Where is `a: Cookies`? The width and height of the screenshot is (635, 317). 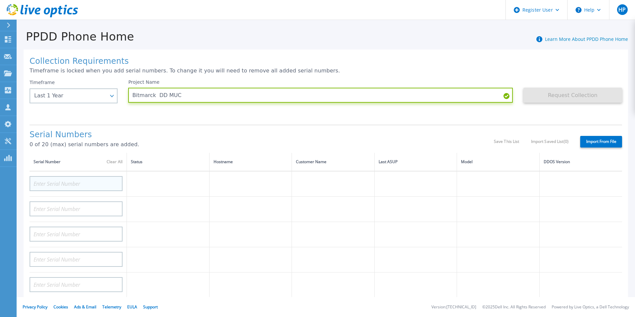 a: Cookies is located at coordinates (61, 306).